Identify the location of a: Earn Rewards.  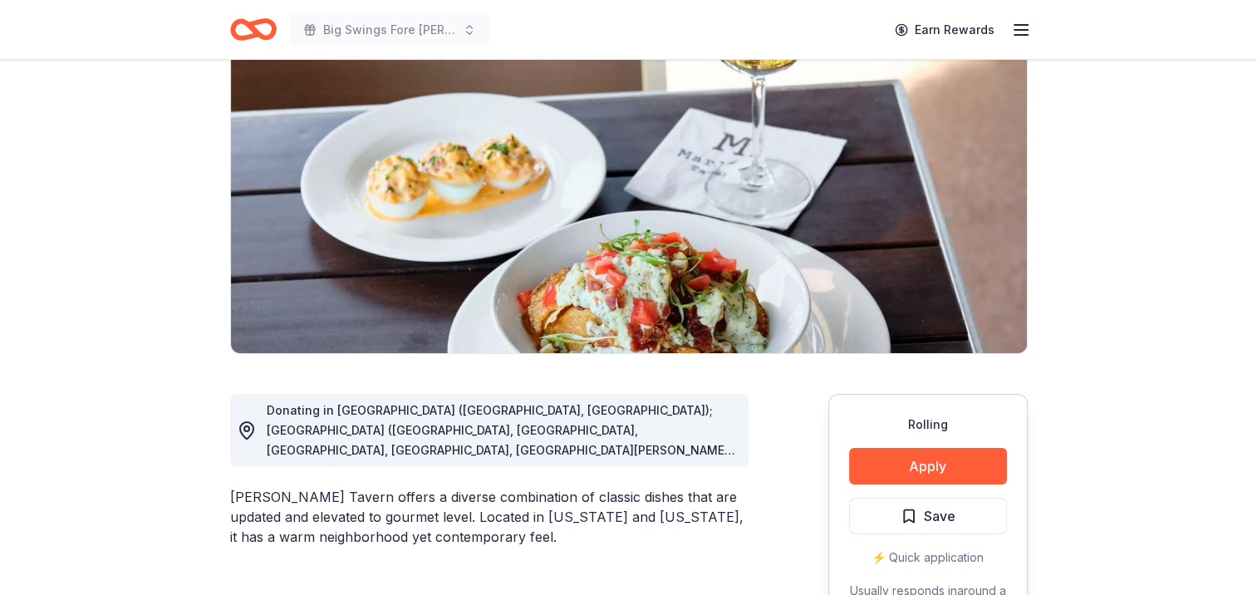
(944, 30).